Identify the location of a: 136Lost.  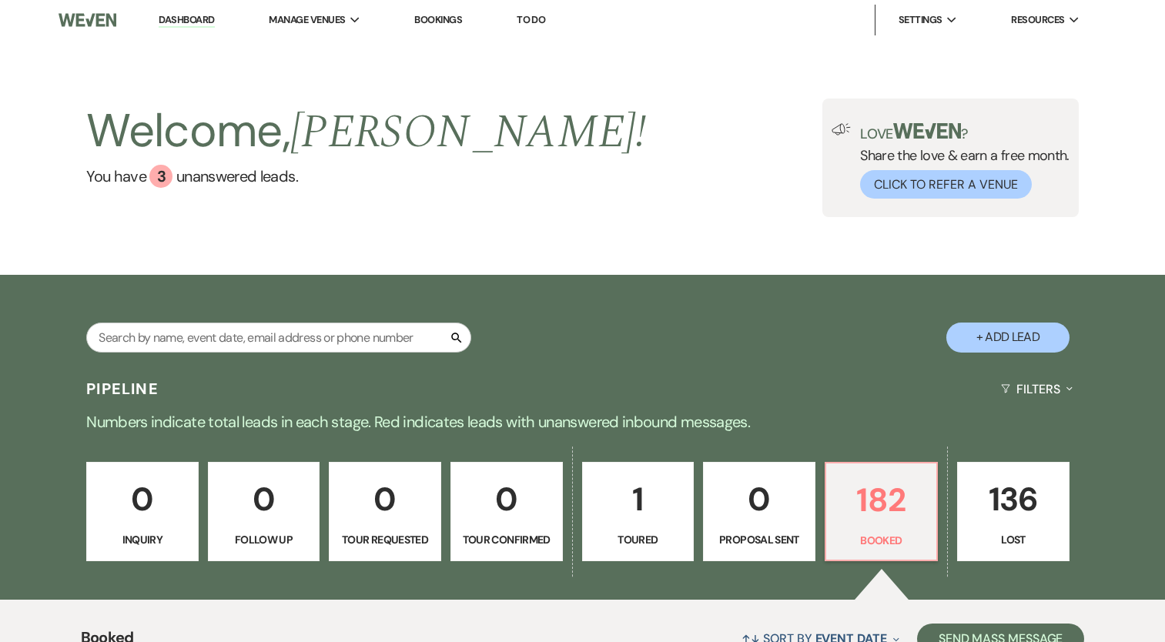
(1013, 512).